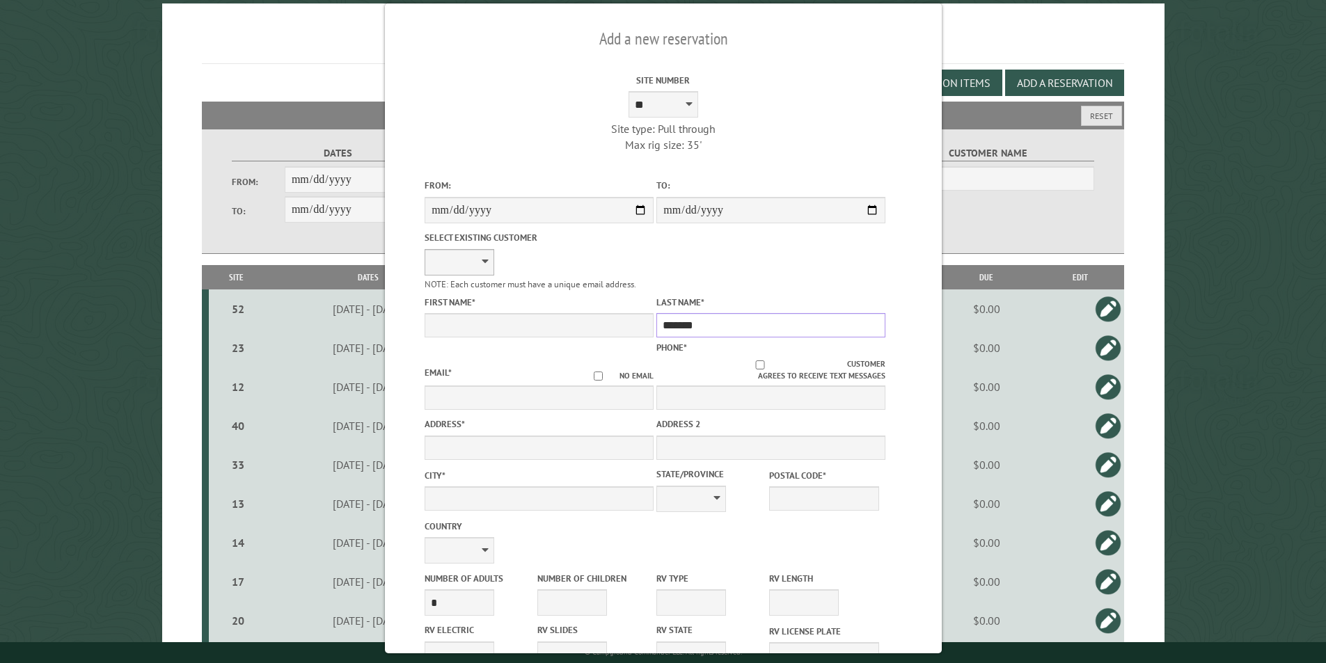 The image size is (1326, 663). Describe the element at coordinates (238, 387) in the screenshot. I see `div: 12` at that location.